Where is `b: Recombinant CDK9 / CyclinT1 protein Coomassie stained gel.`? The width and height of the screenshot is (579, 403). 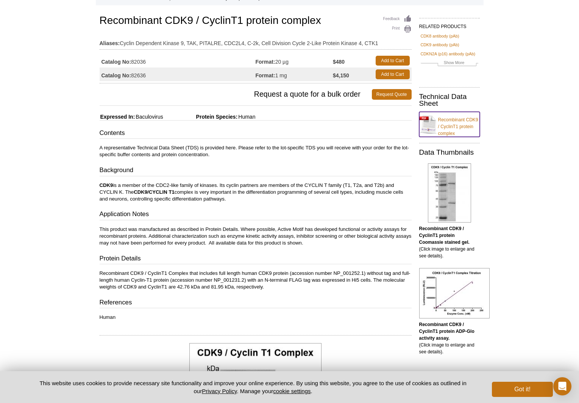
b: Recombinant CDK9 / CyclinT1 protein Coomassie stained gel. is located at coordinates (444, 235).